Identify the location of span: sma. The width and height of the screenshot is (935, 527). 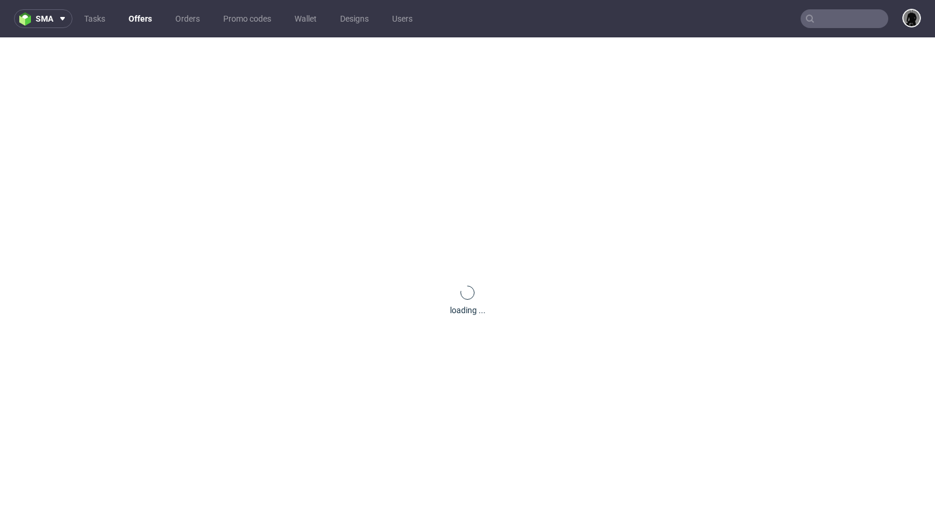
(44, 19).